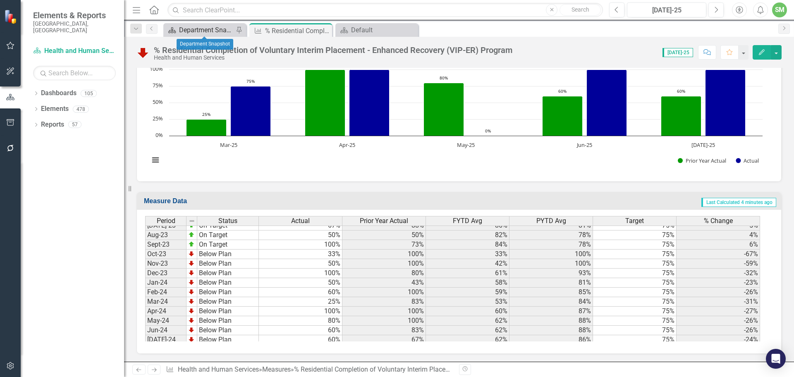 The height and width of the screenshot is (377, 794). Describe the element at coordinates (55, 109) in the screenshot. I see `a: Elements` at that location.